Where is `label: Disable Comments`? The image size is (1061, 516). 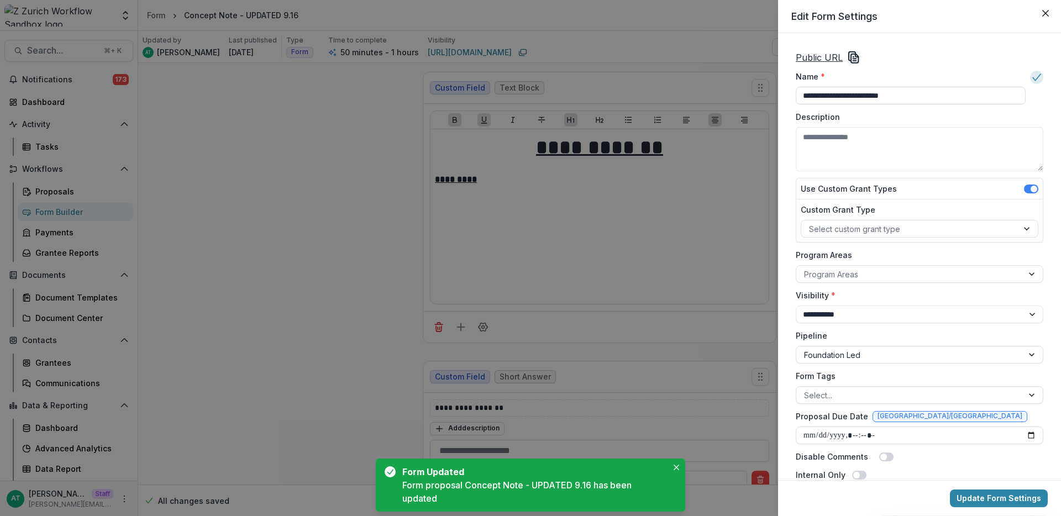
label: Disable Comments is located at coordinates (832, 457).